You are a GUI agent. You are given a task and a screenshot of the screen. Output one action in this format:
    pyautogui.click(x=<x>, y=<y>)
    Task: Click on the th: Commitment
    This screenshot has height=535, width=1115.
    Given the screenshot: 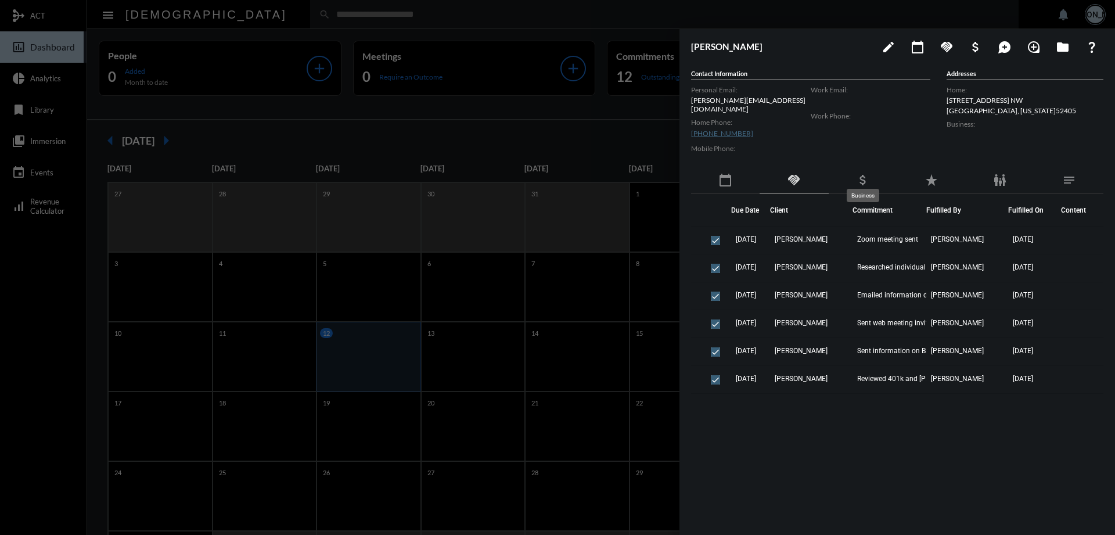 What is the action you would take?
    pyautogui.click(x=889, y=210)
    